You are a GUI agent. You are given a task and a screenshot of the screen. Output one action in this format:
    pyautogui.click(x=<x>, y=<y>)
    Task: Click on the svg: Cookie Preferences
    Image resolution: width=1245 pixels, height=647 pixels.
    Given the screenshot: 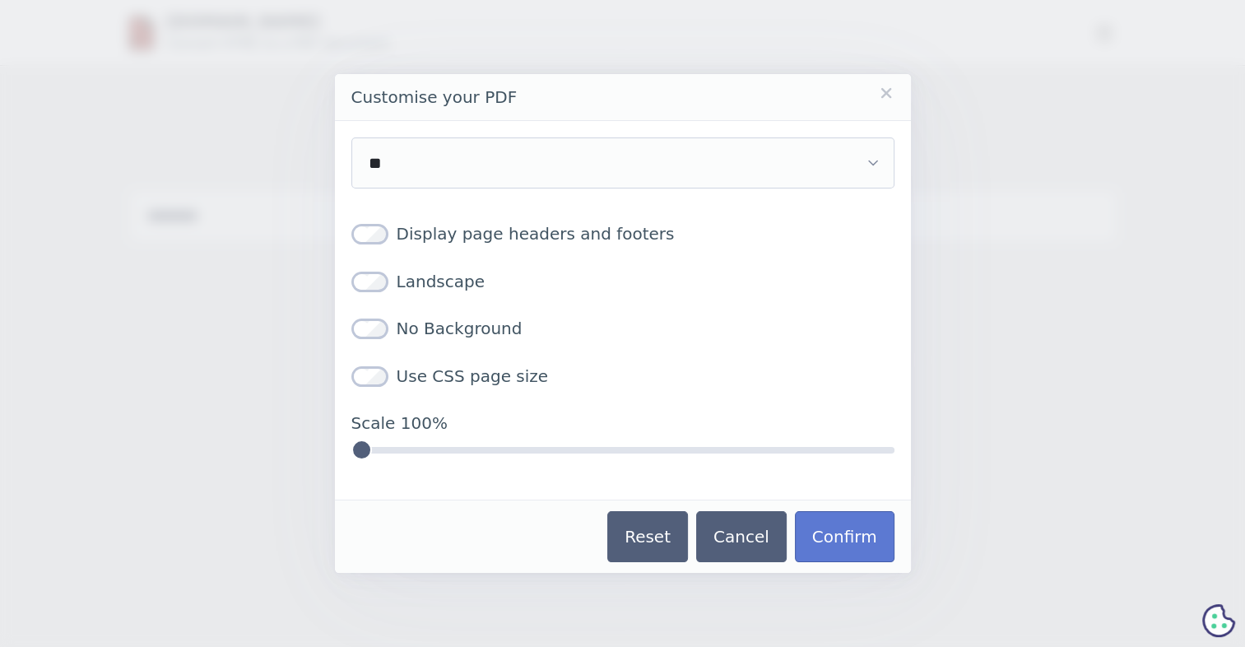 What is the action you would take?
    pyautogui.click(x=1219, y=621)
    